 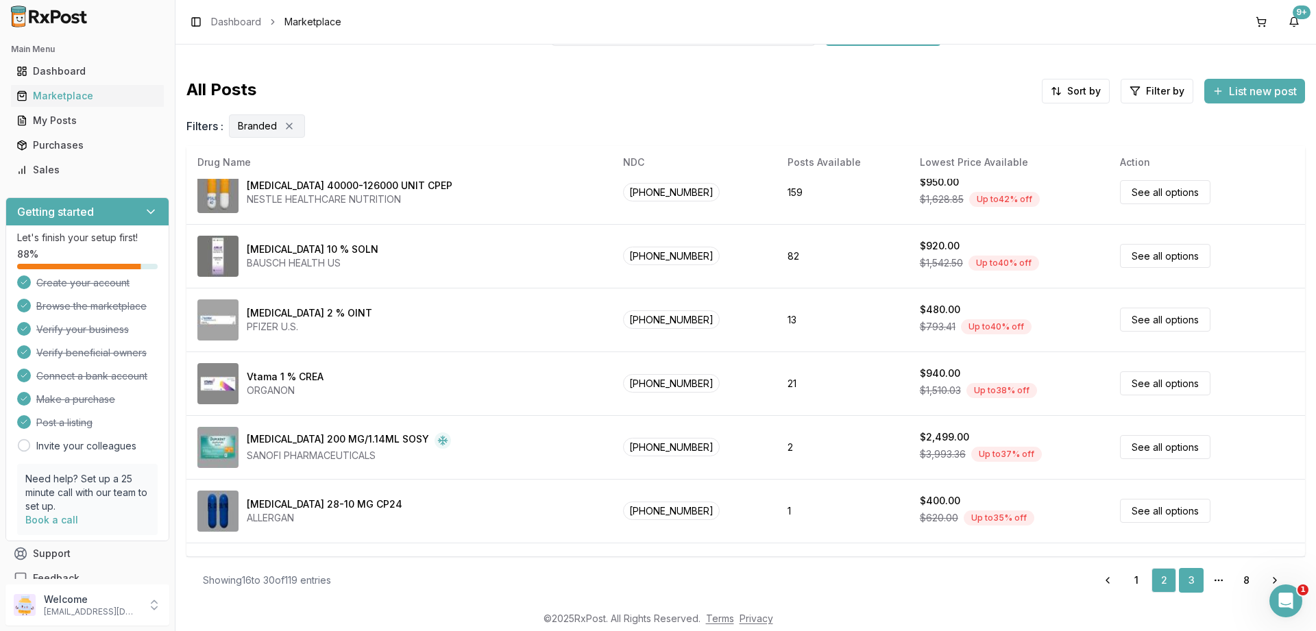 What do you see at coordinates (1255, 93) in the screenshot?
I see `a: List new post` at bounding box center [1255, 93].